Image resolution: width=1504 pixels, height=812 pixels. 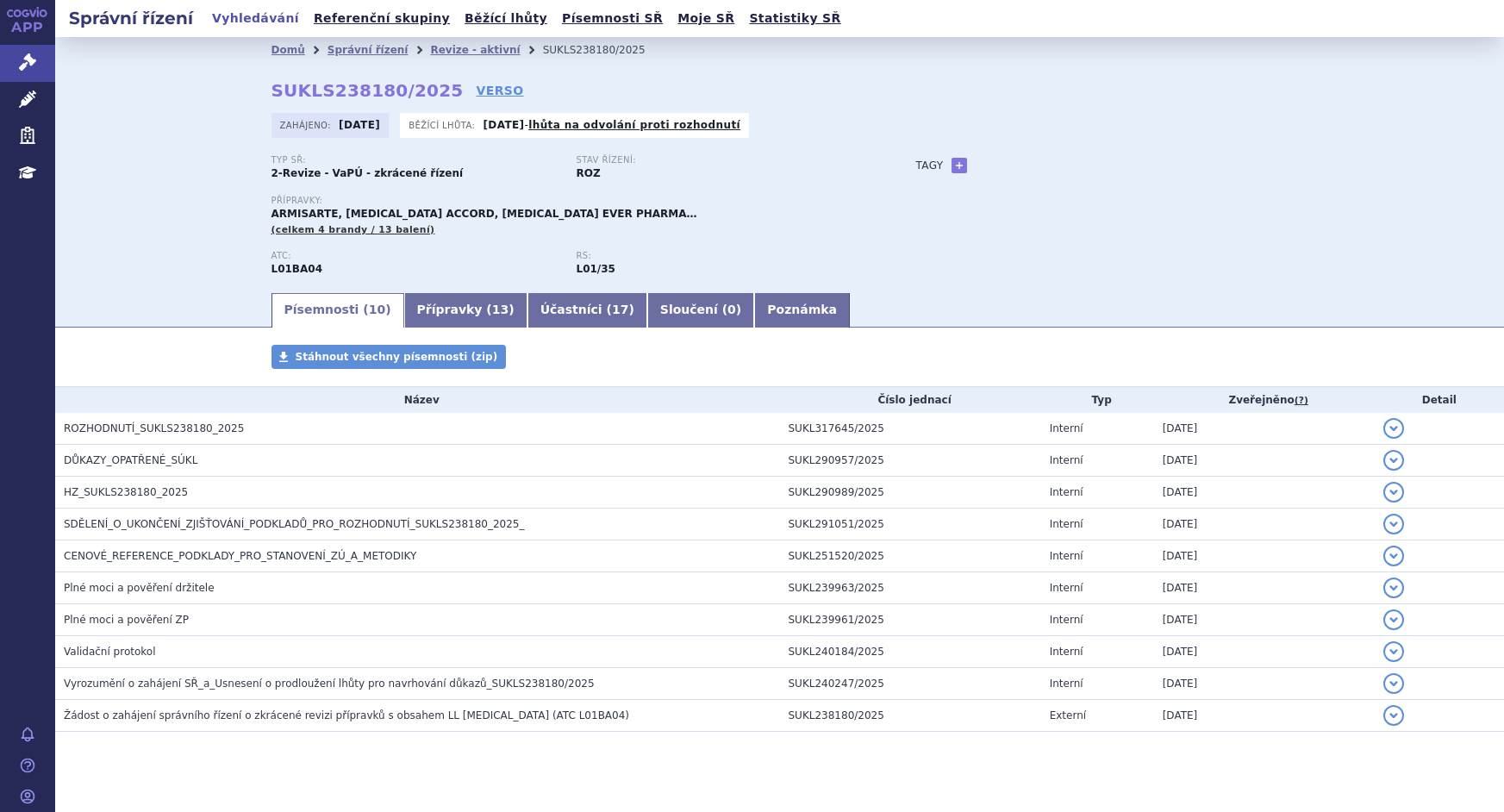 I want to click on a: Správní řízení, so click(x=368, y=50).